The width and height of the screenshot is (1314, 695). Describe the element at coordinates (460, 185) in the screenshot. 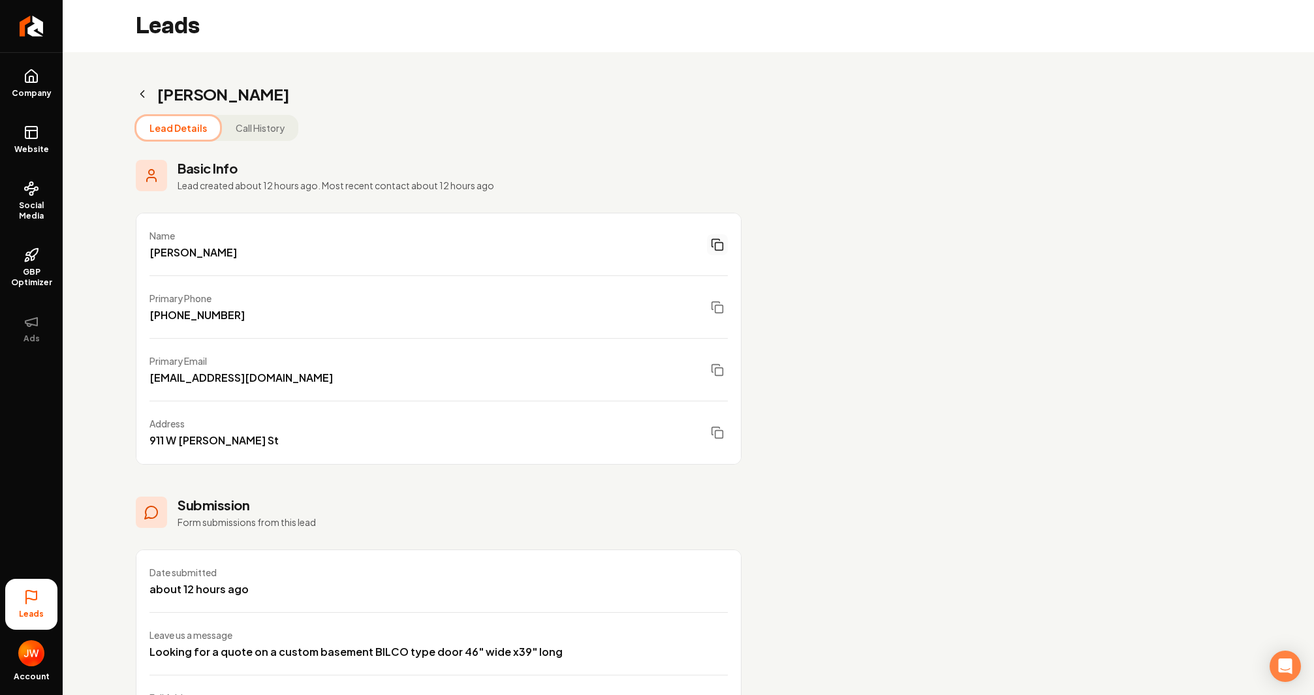

I see `p: Lead created about 12 hours ago. Most recent contact about 12 hours ago` at that location.